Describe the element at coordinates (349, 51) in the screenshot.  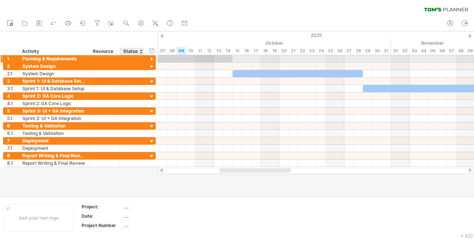
I see `div: Monday, 27 October 2025` at that location.